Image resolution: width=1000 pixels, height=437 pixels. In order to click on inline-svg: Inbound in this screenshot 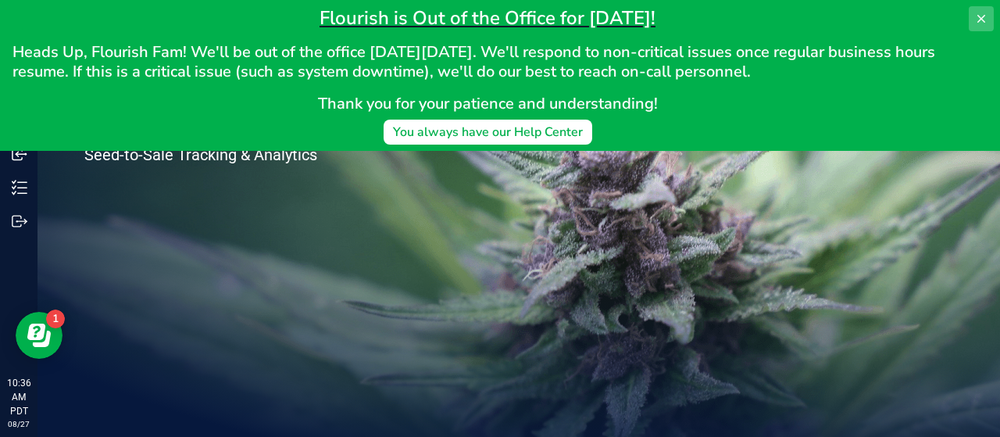, I will do `click(20, 154)`.